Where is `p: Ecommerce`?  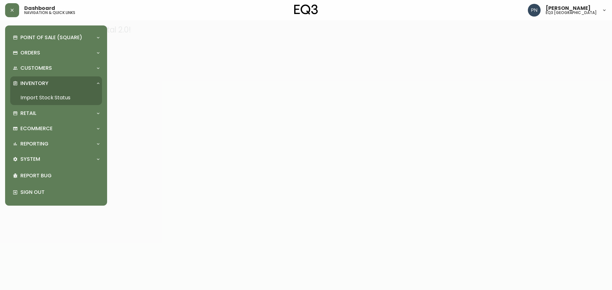
p: Ecommerce is located at coordinates (36, 129).